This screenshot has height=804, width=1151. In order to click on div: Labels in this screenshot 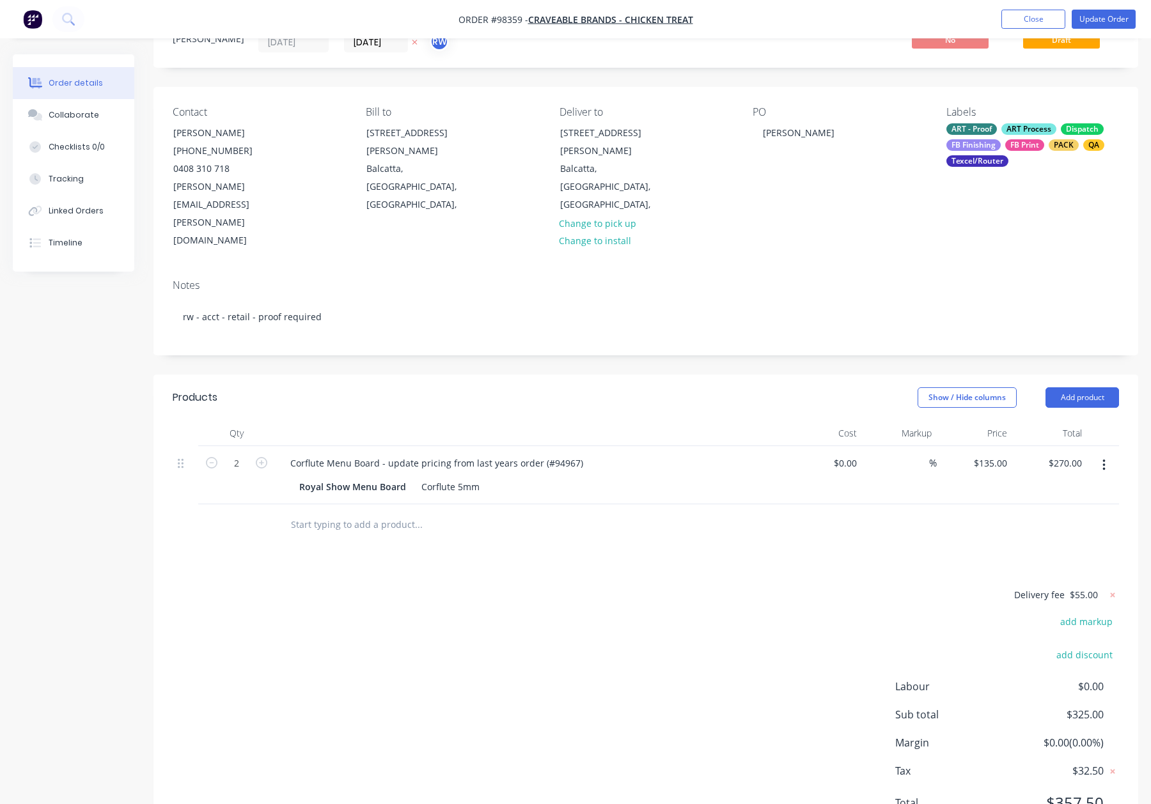, I will do `click(1032, 112)`.